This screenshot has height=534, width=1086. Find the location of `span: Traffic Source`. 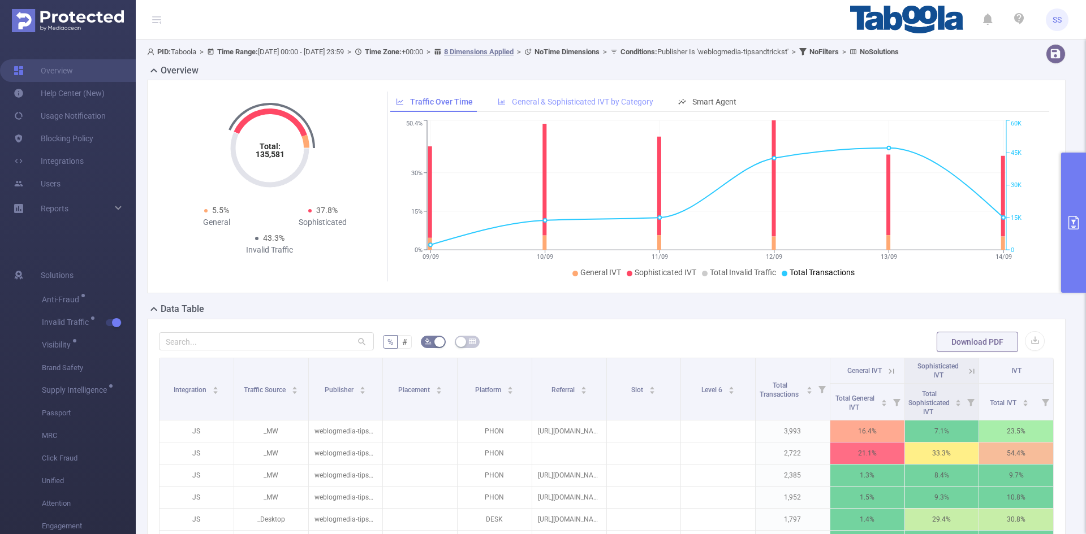

span: Traffic Source is located at coordinates (265, 390).